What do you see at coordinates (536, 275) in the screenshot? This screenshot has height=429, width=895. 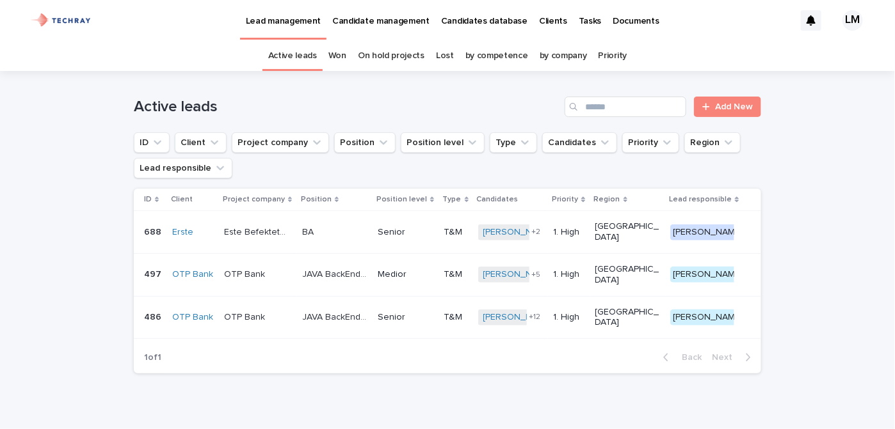 I see `span: + 5` at bounding box center [536, 275].